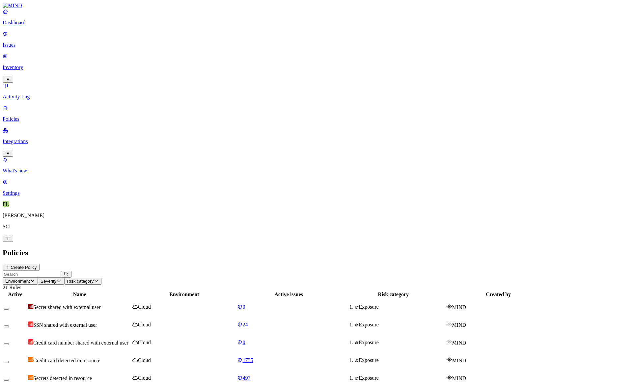 Image resolution: width=643 pixels, height=384 pixels. Describe the element at coordinates (498, 295) in the screenshot. I see `div: Created by` at that location.